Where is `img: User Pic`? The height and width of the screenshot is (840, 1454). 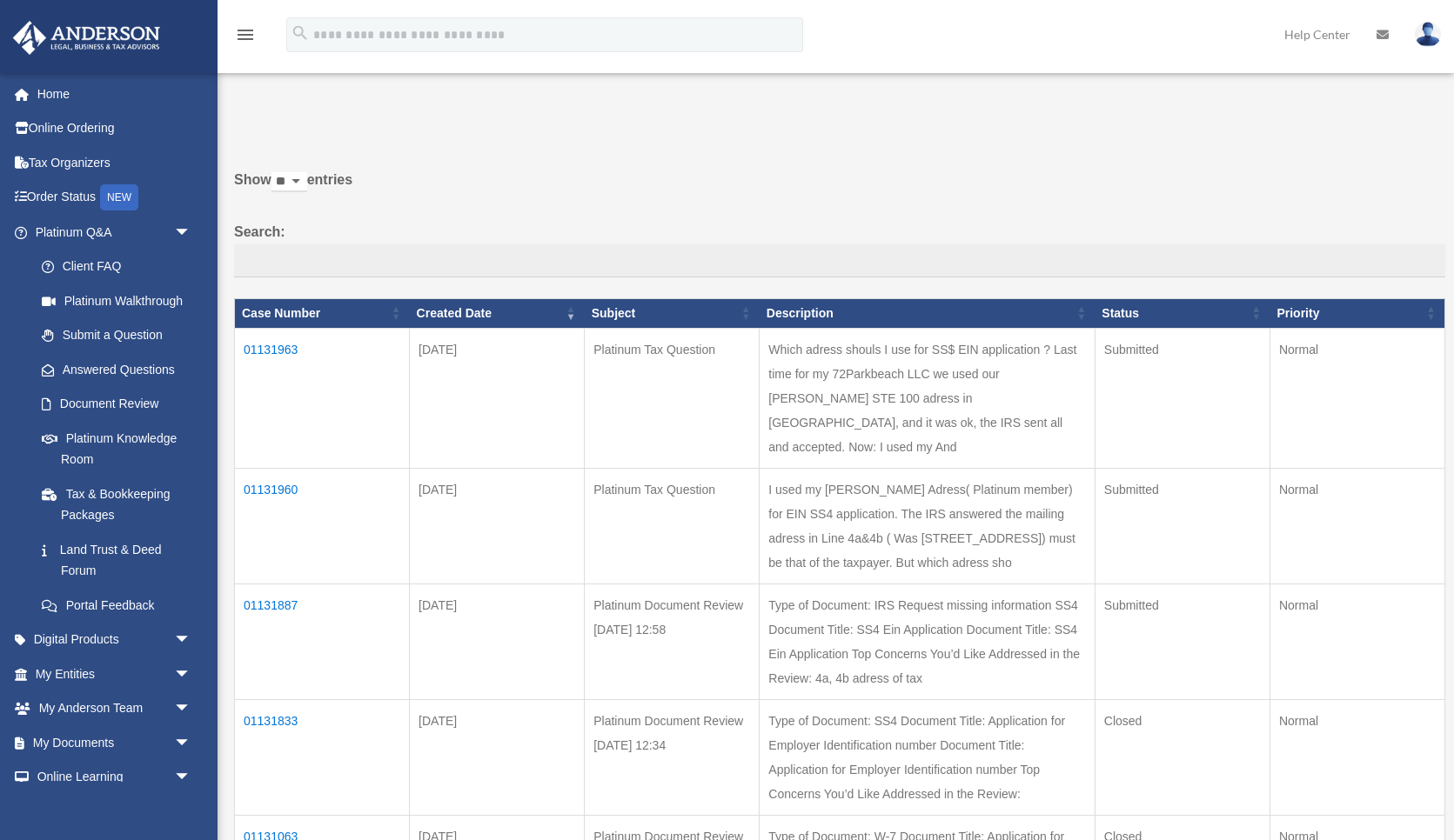 img: User Pic is located at coordinates (1428, 34).